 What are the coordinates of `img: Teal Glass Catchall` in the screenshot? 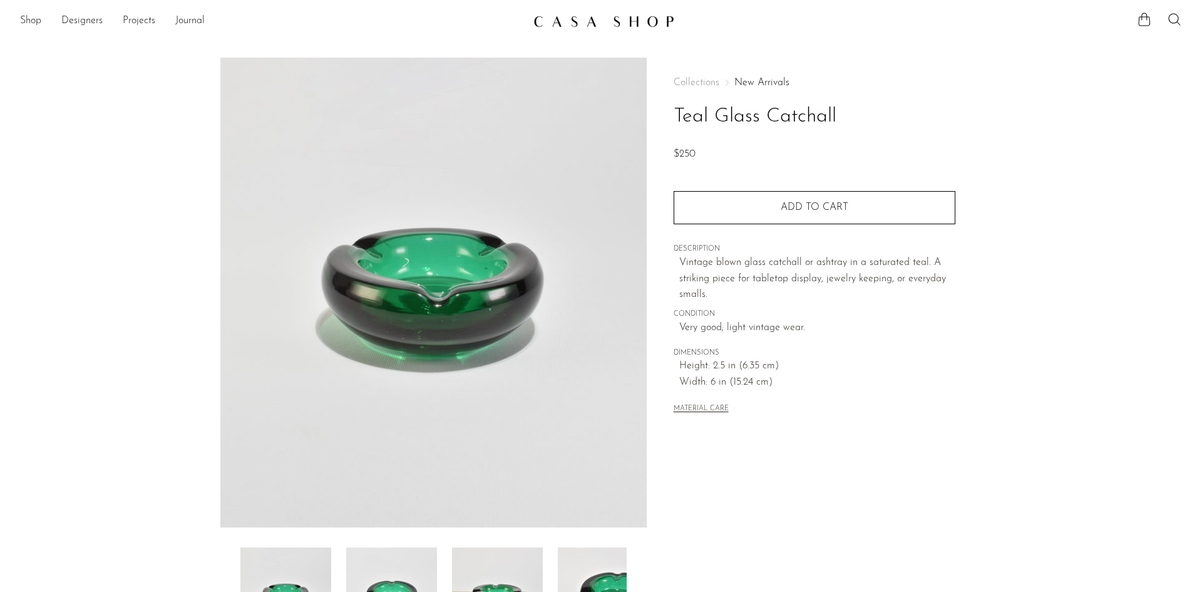 It's located at (433, 292).